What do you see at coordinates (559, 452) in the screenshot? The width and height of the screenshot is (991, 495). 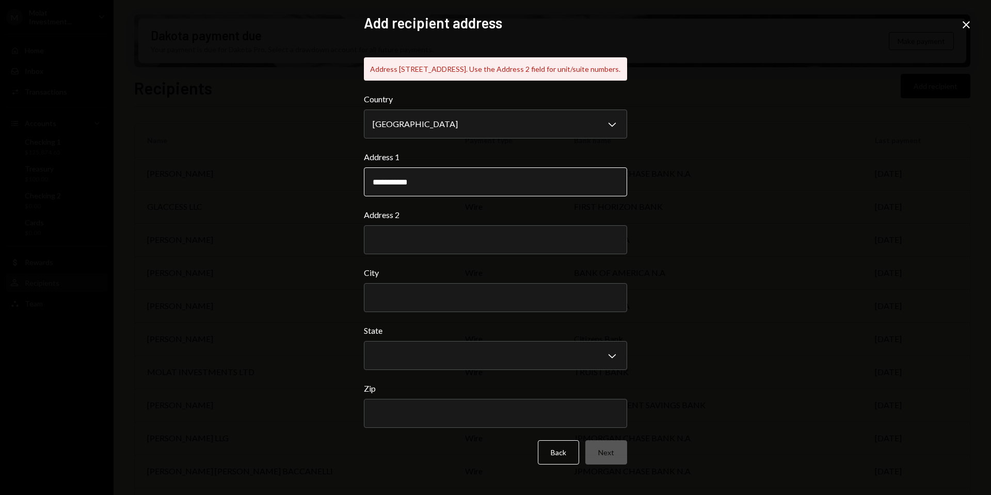 I see `button: Back` at bounding box center [559, 452].